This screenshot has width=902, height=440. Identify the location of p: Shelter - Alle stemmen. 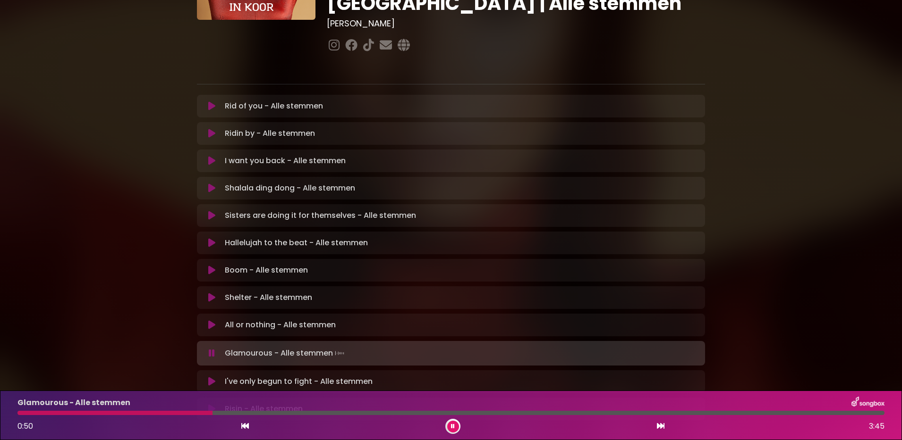
(268, 298).